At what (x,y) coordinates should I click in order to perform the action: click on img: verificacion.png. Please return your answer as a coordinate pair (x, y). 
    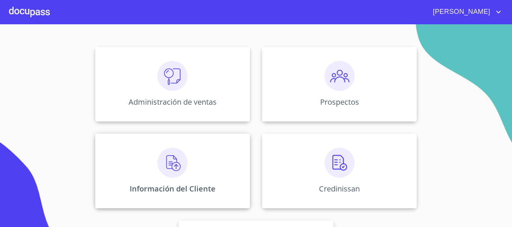
    Looking at the image, I should click on (339, 163).